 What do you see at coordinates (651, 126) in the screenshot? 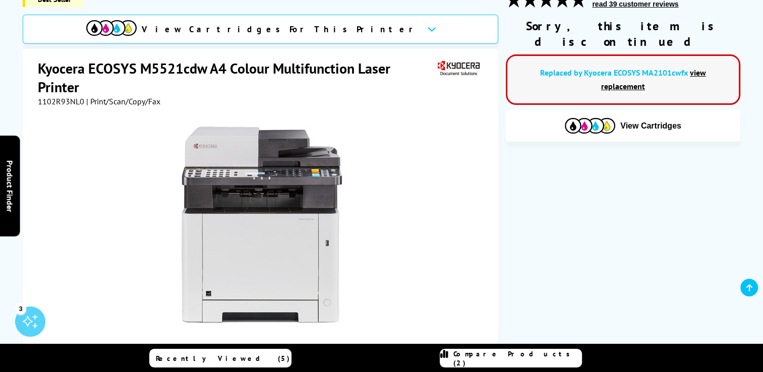
I see `span: View Cartridges` at bounding box center [651, 126].